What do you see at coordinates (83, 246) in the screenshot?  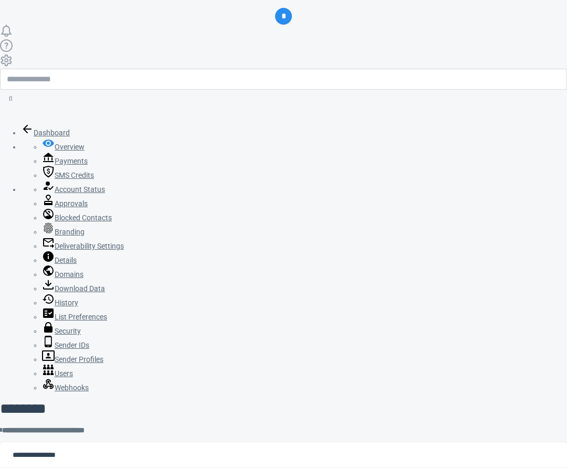 I see `a: Deliverability Settings` at bounding box center [83, 246].